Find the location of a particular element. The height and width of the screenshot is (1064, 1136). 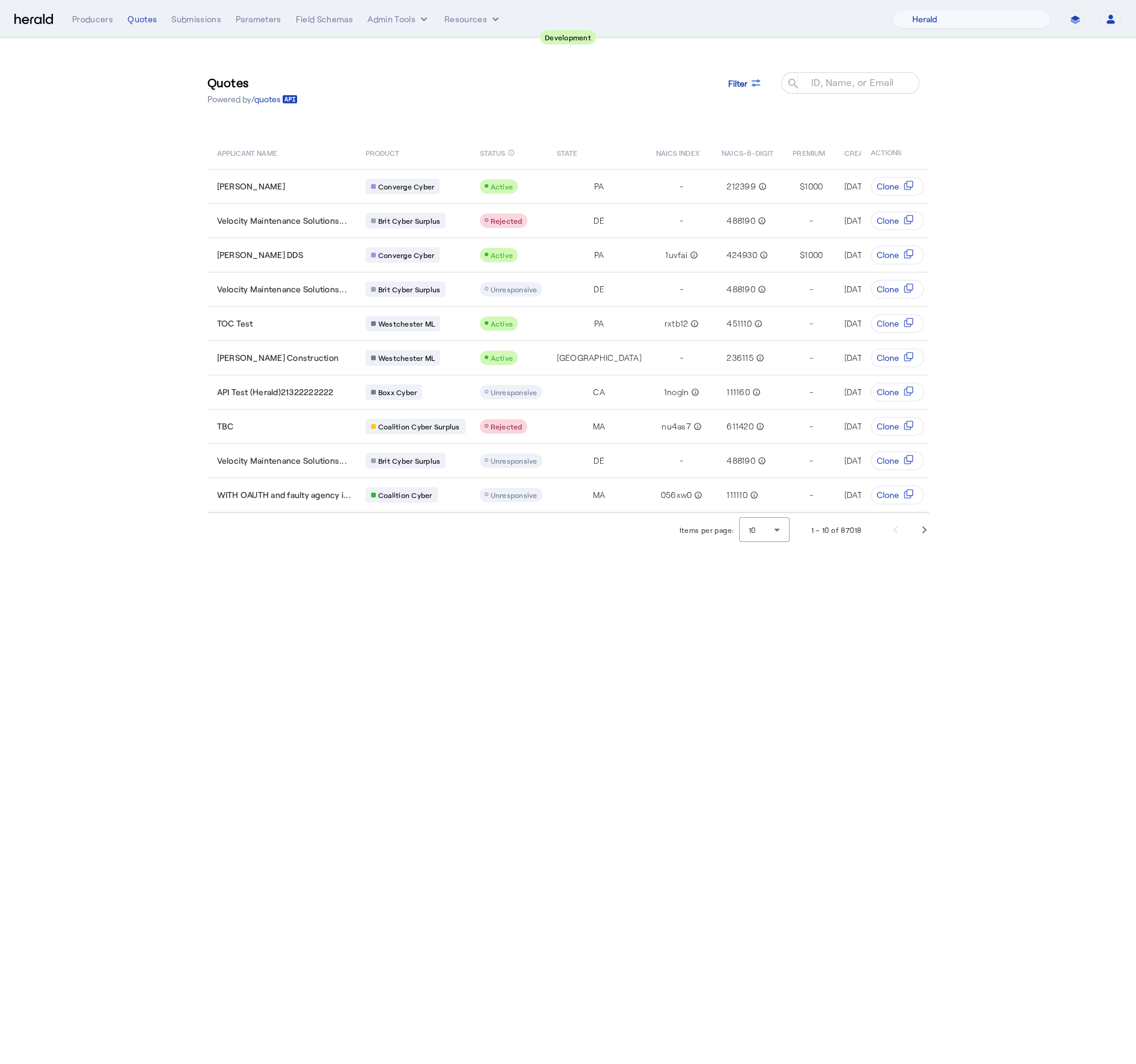

span: 111160 is located at coordinates (738, 392).